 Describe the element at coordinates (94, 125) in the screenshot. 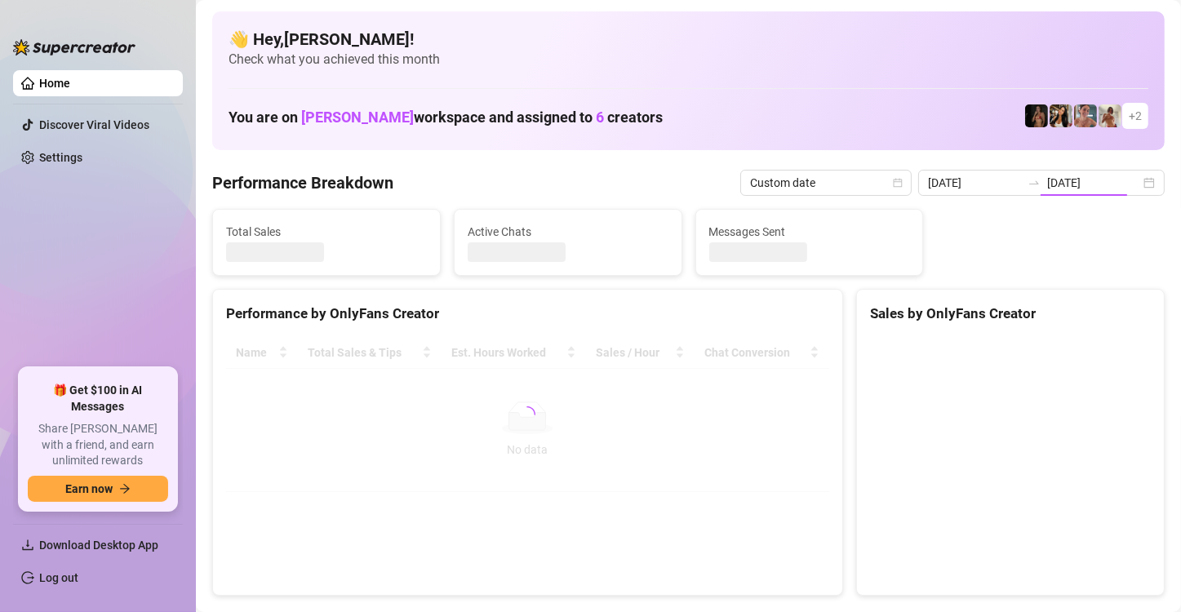

I see `a: Discover Viral Videos` at that location.